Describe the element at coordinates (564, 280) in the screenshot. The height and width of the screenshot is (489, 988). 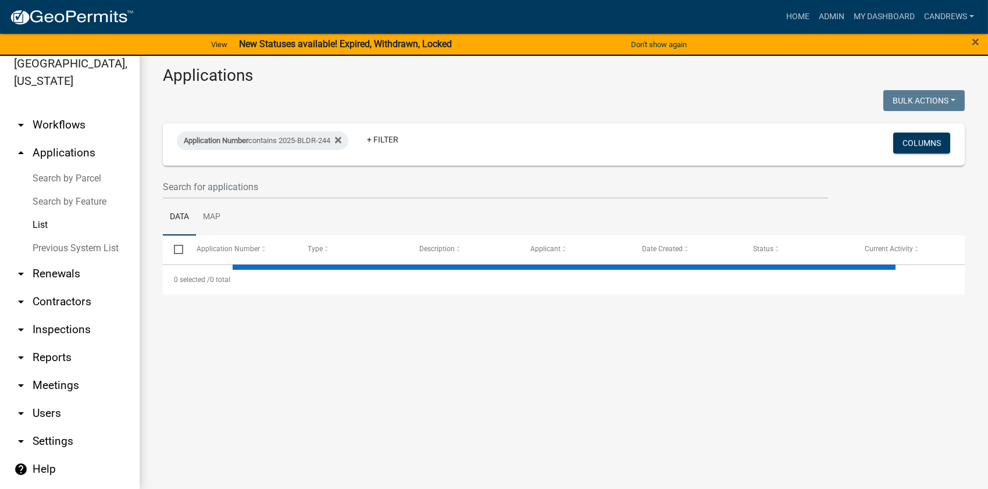
I see `div: 0 total` at that location.